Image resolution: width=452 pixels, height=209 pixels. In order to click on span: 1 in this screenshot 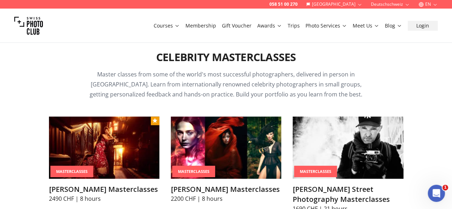, I will do `click(445, 188)`.